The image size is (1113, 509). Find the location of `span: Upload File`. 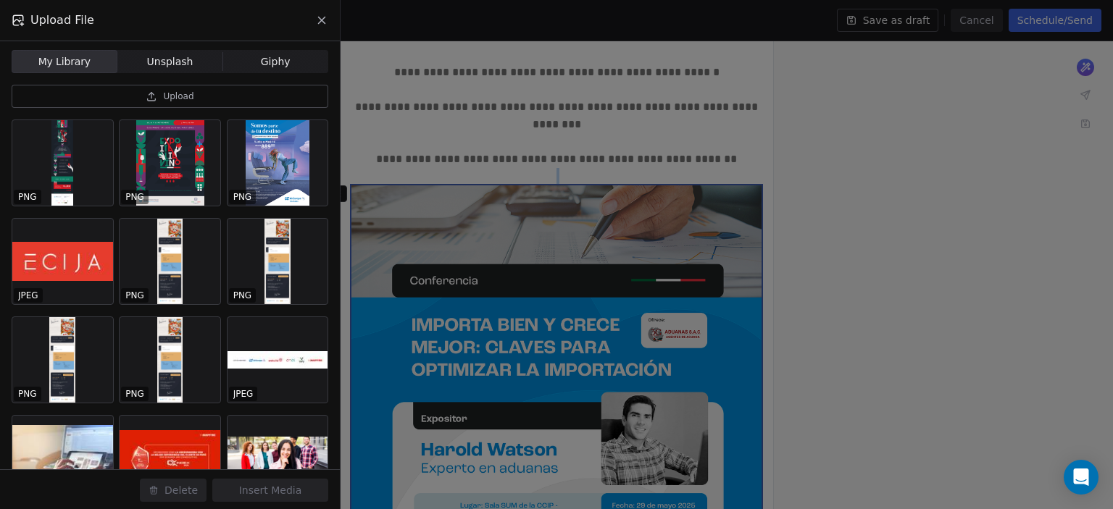

span: Upload File is located at coordinates (62, 20).